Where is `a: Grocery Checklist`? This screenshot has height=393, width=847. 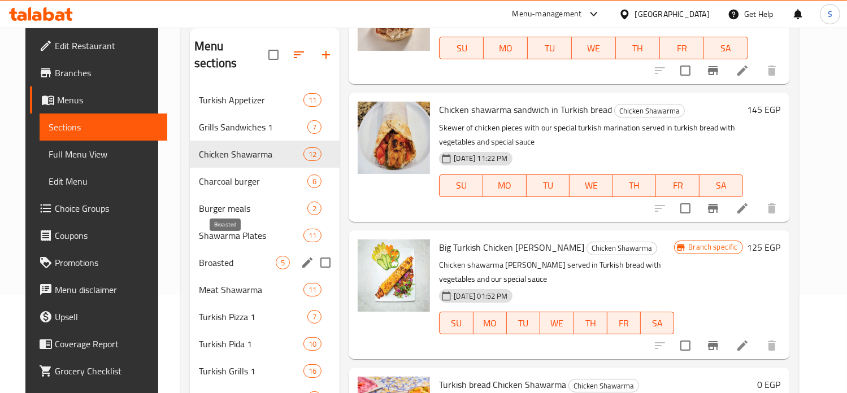
a: Grocery Checklist is located at coordinates (98, 371).